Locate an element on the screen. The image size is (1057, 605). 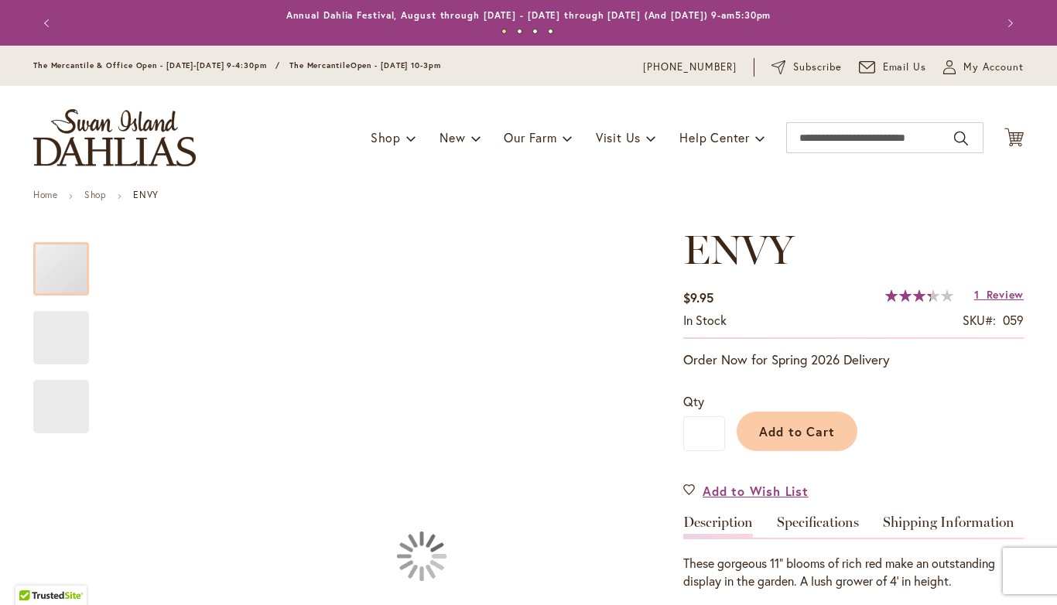
span: Subscribe is located at coordinates (817, 67).